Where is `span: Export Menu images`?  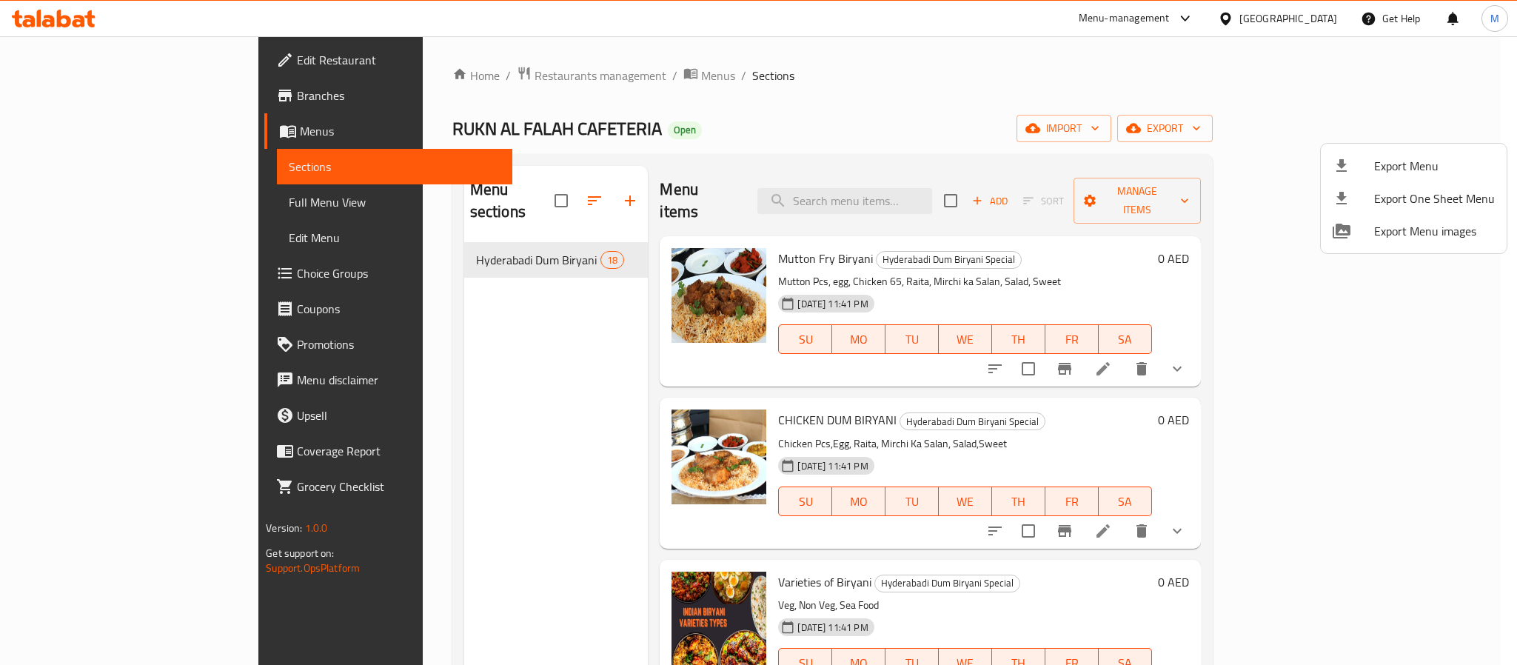 span: Export Menu images is located at coordinates (1434, 231).